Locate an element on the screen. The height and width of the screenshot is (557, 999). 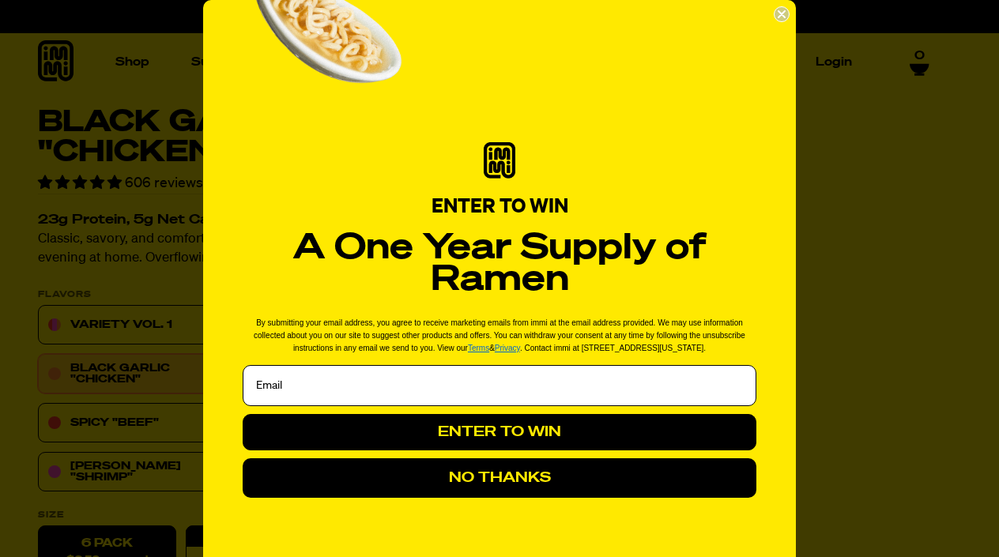
span: By submitting your email address, you agree to receive marketing emails from immi at the email ad... is located at coordinates (499, 335).